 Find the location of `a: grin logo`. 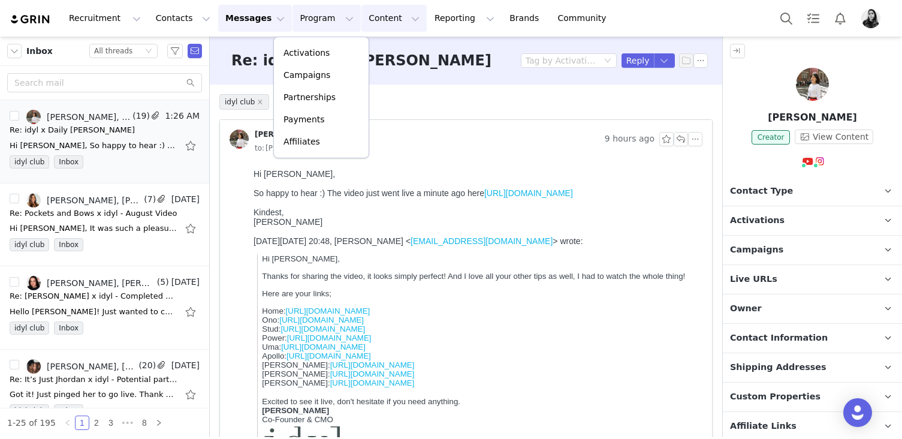

a: grin logo is located at coordinates (31, 19).